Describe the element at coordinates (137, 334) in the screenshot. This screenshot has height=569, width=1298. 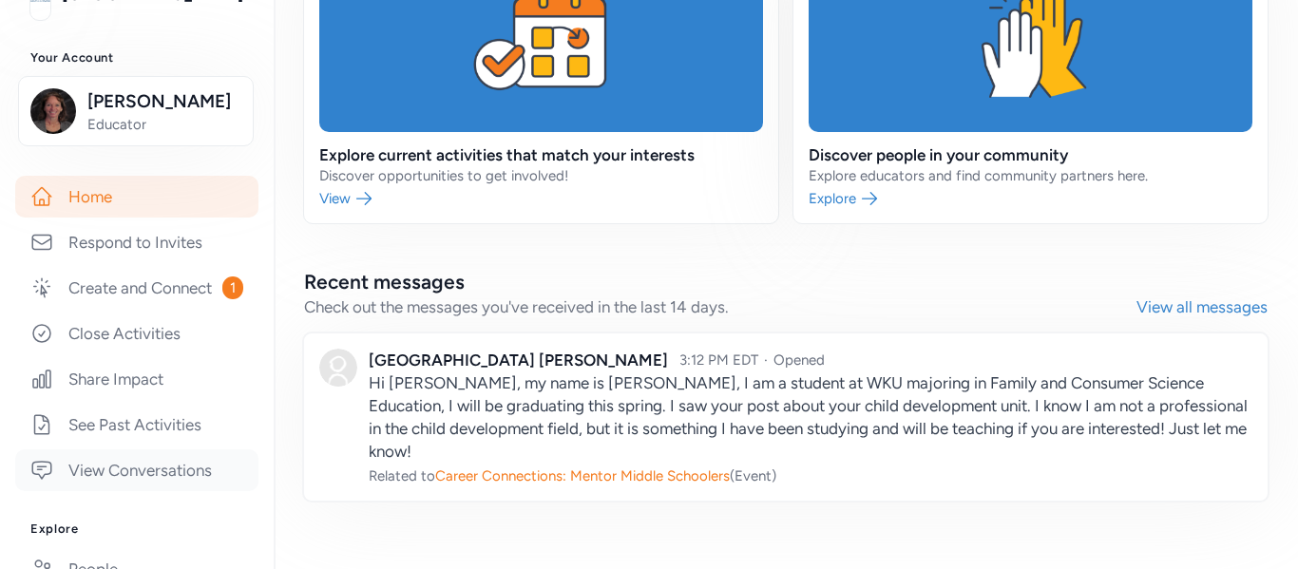
I see `a: Close Activities` at that location.